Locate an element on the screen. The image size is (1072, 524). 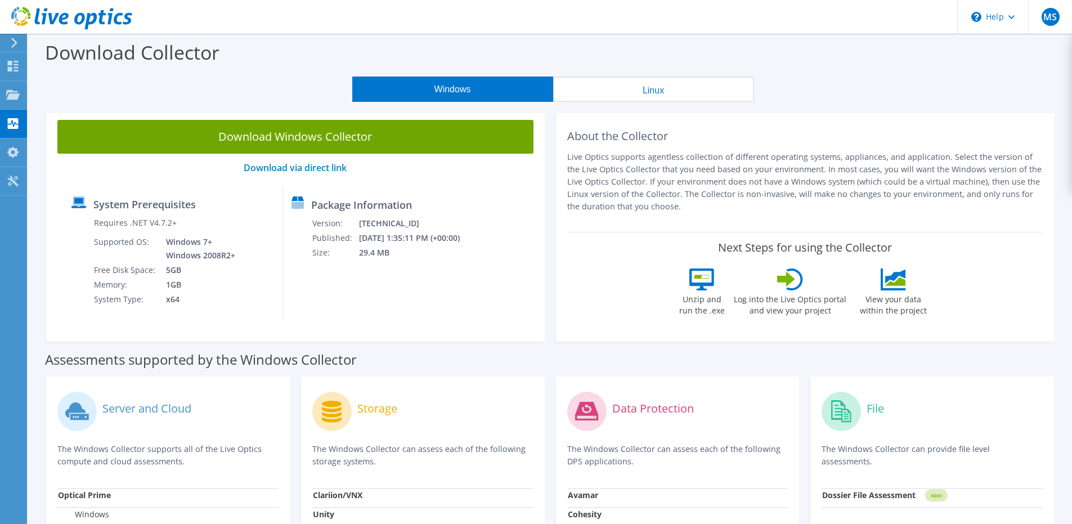
strong: Optical Prime is located at coordinates (84, 495).